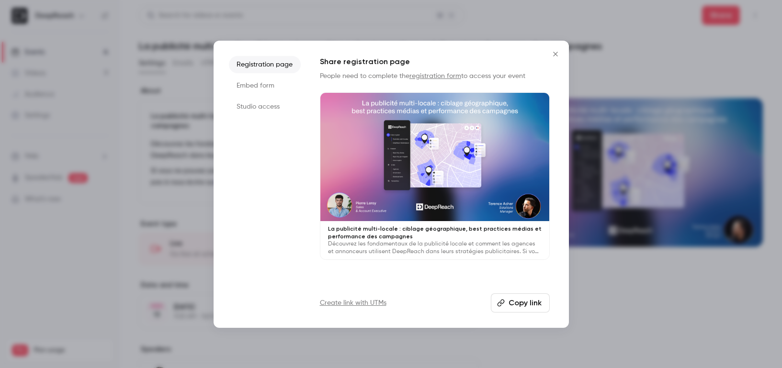 This screenshot has width=782, height=368. What do you see at coordinates (435, 76) in the screenshot?
I see `p: People need to complete the to access your event` at bounding box center [435, 76].